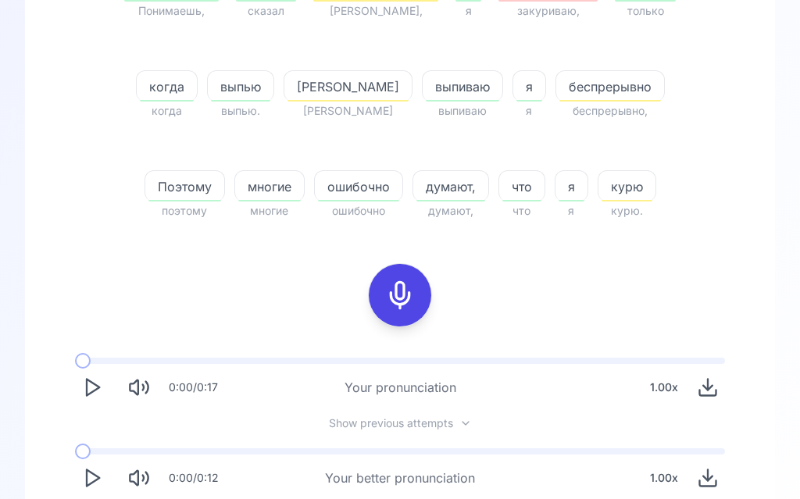  Describe the element at coordinates (462, 87) in the screenshot. I see `button: выпиваю` at that location.